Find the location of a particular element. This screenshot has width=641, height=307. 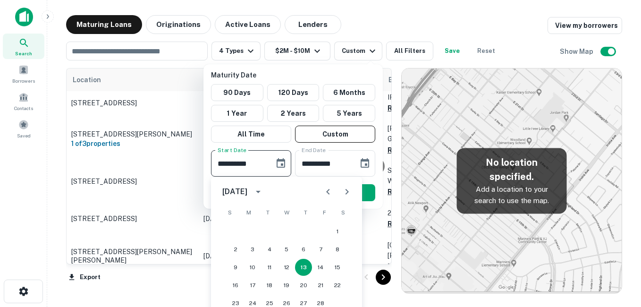

button: 15 is located at coordinates (337, 267).